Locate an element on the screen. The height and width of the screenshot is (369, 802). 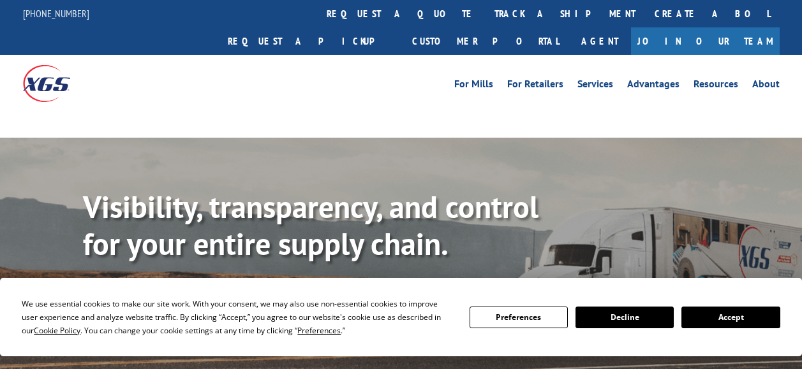
a: Services is located at coordinates (595, 86).